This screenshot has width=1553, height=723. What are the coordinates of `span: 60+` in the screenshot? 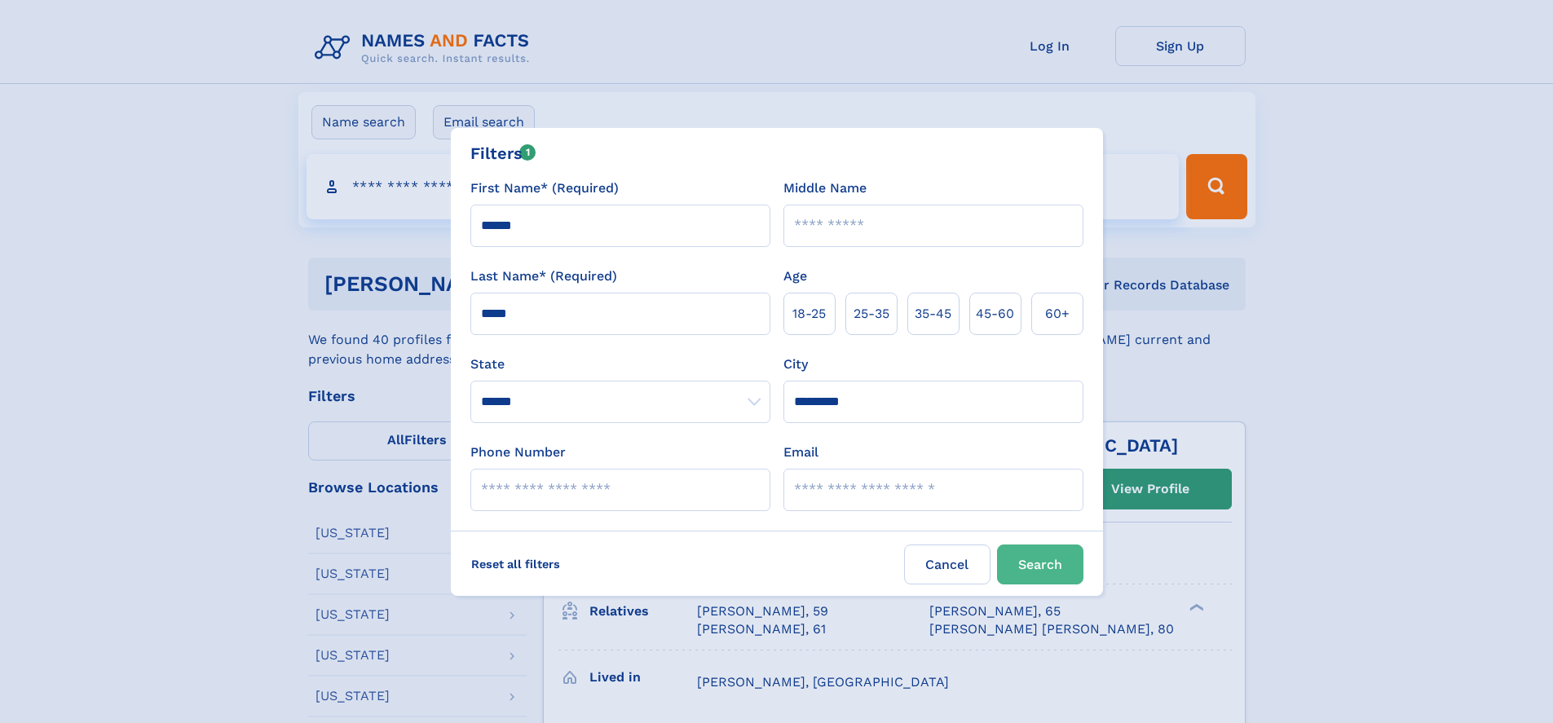 It's located at (1057, 314).